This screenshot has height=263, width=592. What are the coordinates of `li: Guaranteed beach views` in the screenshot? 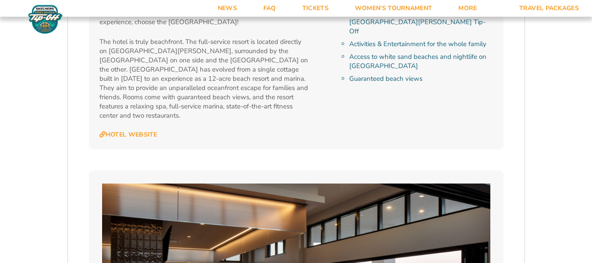 It's located at (421, 78).